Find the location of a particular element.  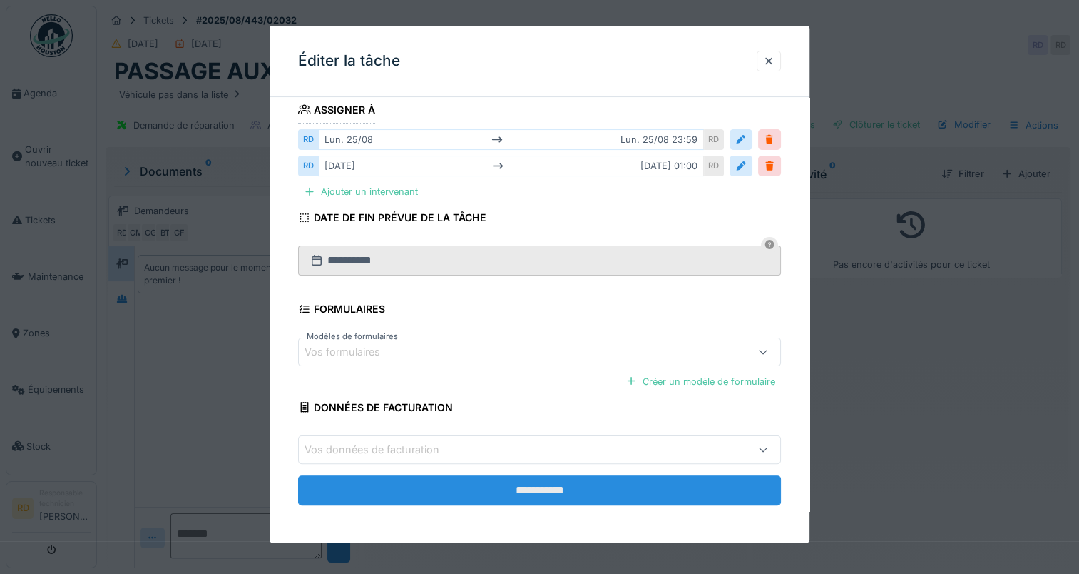

div: Données de facturation is located at coordinates (375, 409).